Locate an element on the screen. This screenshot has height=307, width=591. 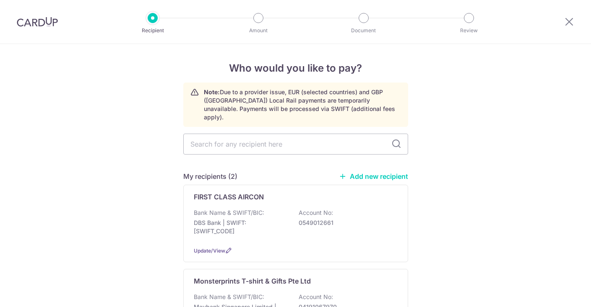
p: Document is located at coordinates (364, 31).